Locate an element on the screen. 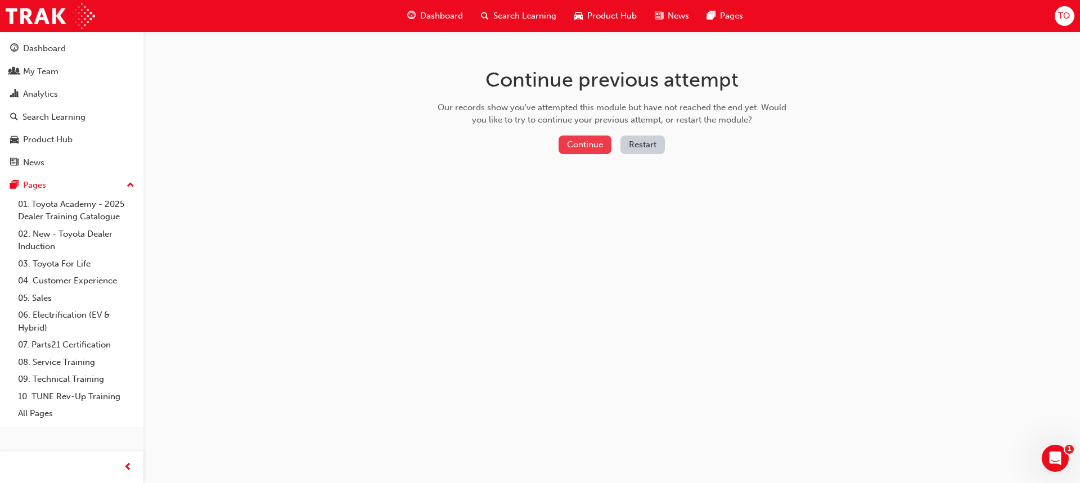 This screenshot has width=1080, height=483. button: Restart is located at coordinates (642, 145).